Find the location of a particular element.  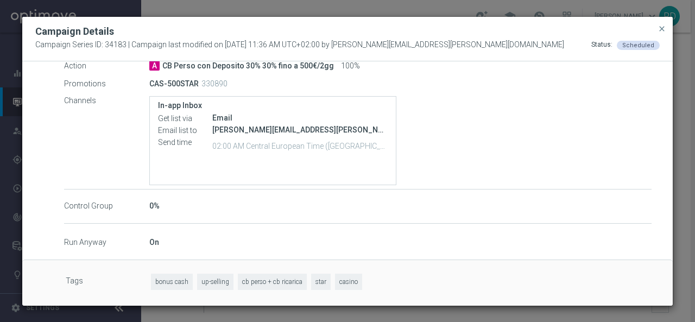

colored-tag: Scheduled is located at coordinates (638, 45).